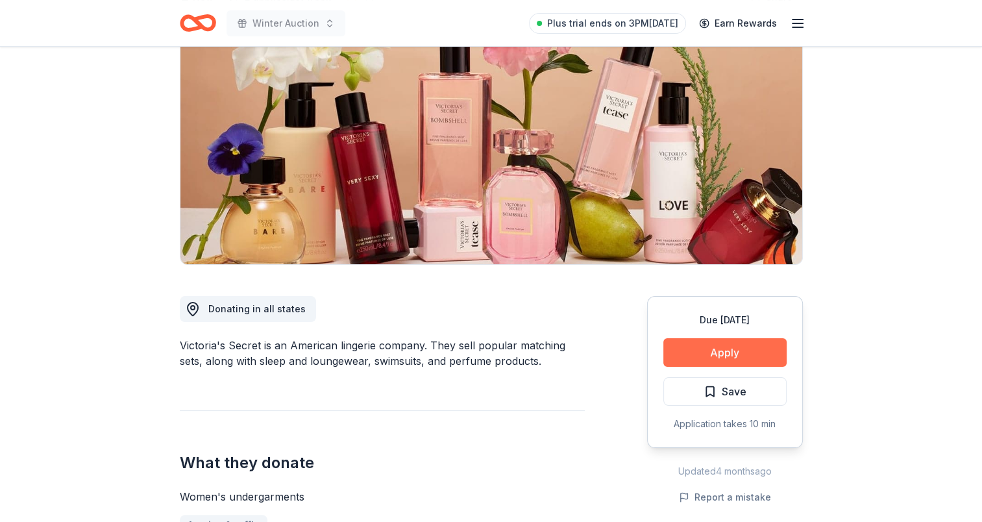 Image resolution: width=982 pixels, height=522 pixels. I want to click on button: Apply, so click(725, 352).